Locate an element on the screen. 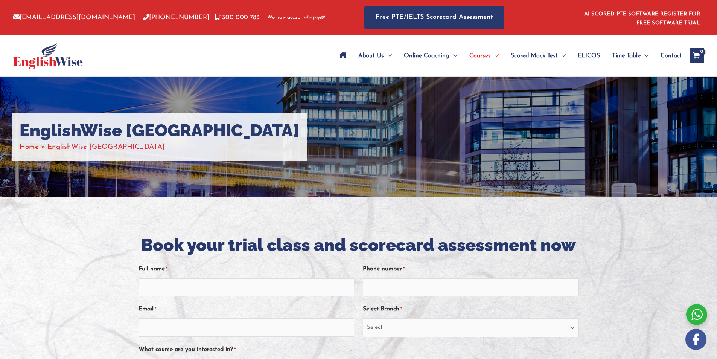 The height and width of the screenshot is (359, 717). aside: Header Widget 1 is located at coordinates (641, 17).